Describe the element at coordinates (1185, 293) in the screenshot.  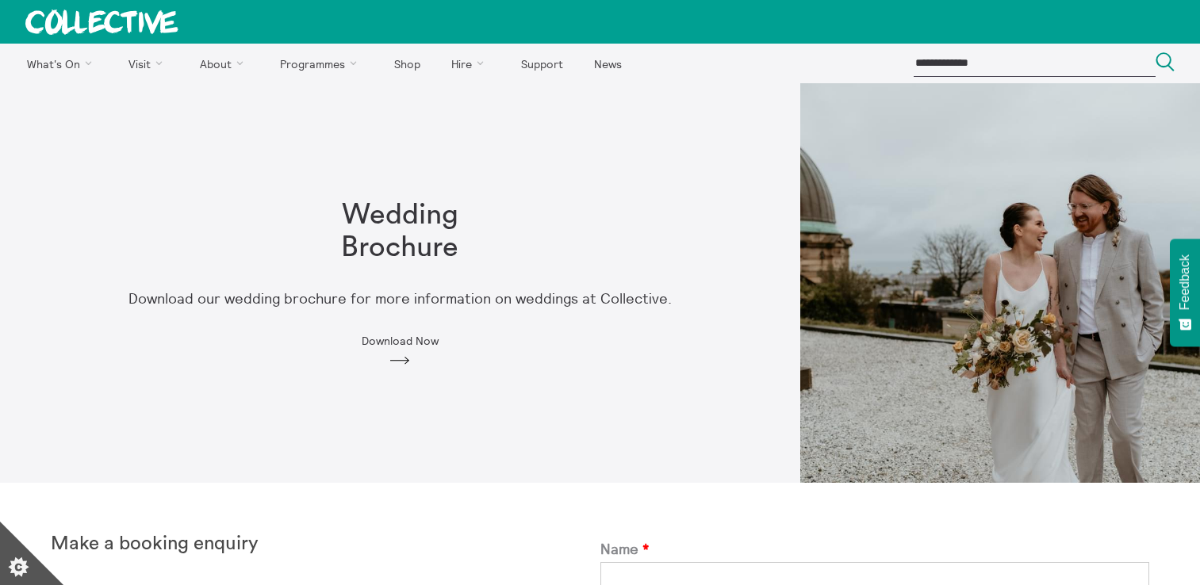
I see `button: Feedback - Show survey` at that location.